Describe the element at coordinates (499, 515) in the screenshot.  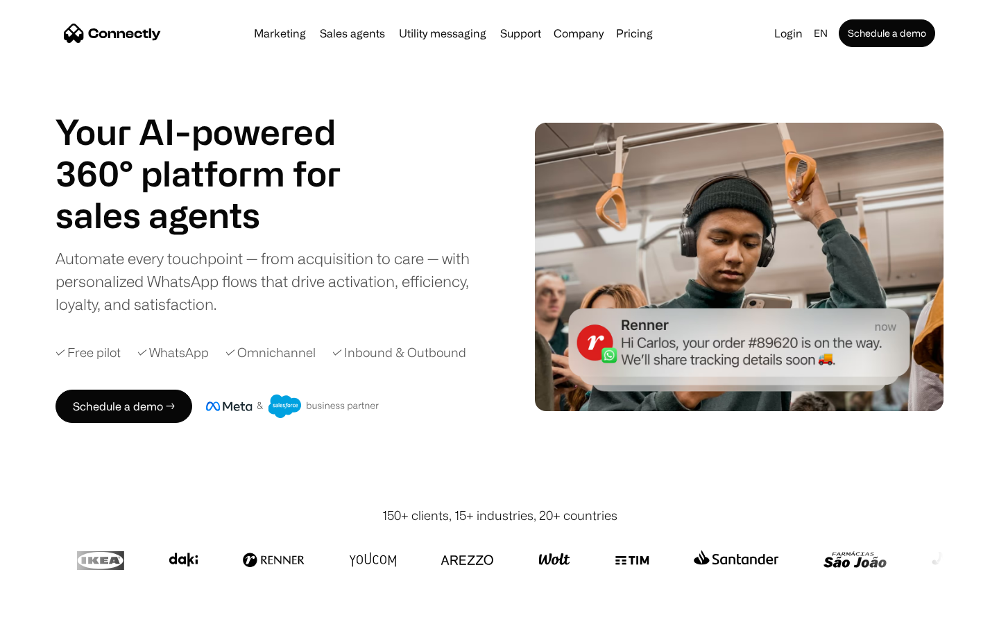
I see `div: 150+ clients, 15+ industries, 20+ countries` at that location.